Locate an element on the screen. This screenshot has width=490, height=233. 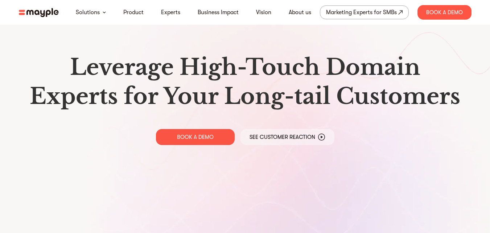
p: See Customer Reaction is located at coordinates (282, 137).